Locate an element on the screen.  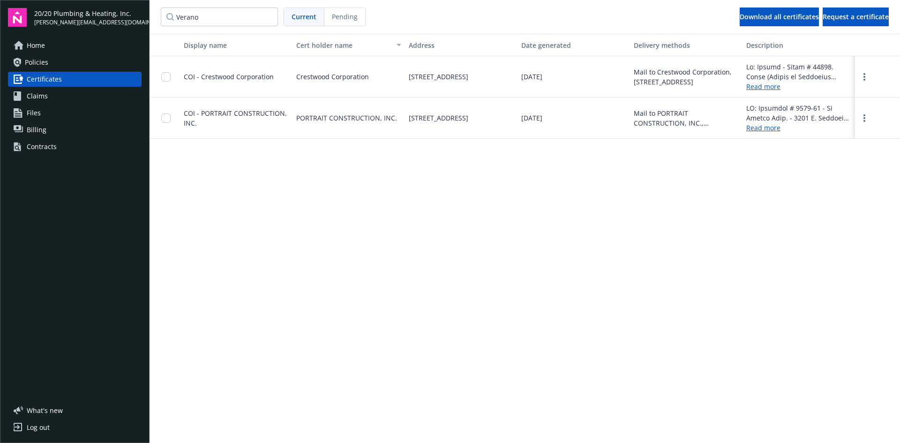
a: Policies is located at coordinates (75, 62).